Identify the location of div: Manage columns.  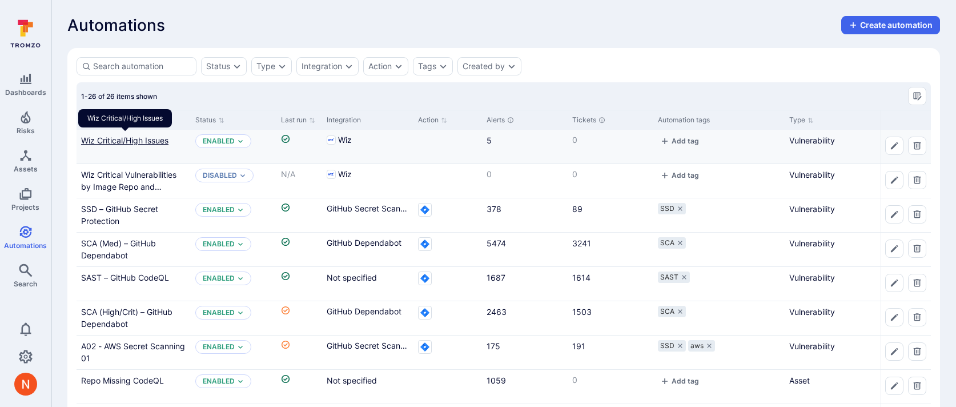
(917, 96).